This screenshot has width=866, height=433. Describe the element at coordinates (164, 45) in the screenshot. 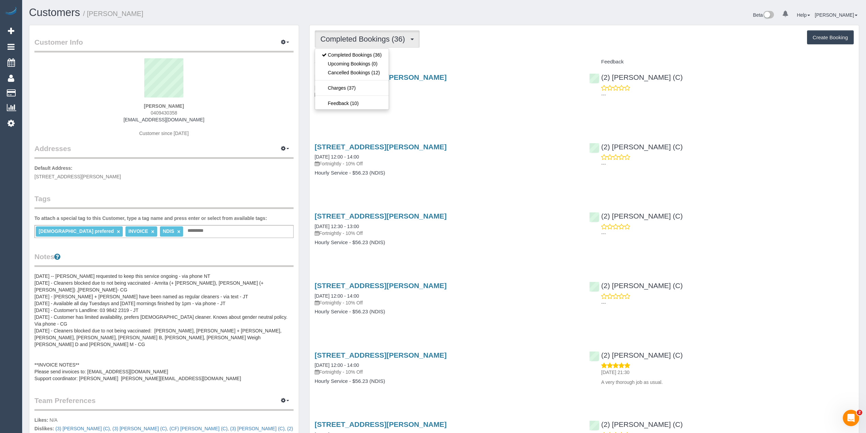

I see `legend: Customer Info` at that location.